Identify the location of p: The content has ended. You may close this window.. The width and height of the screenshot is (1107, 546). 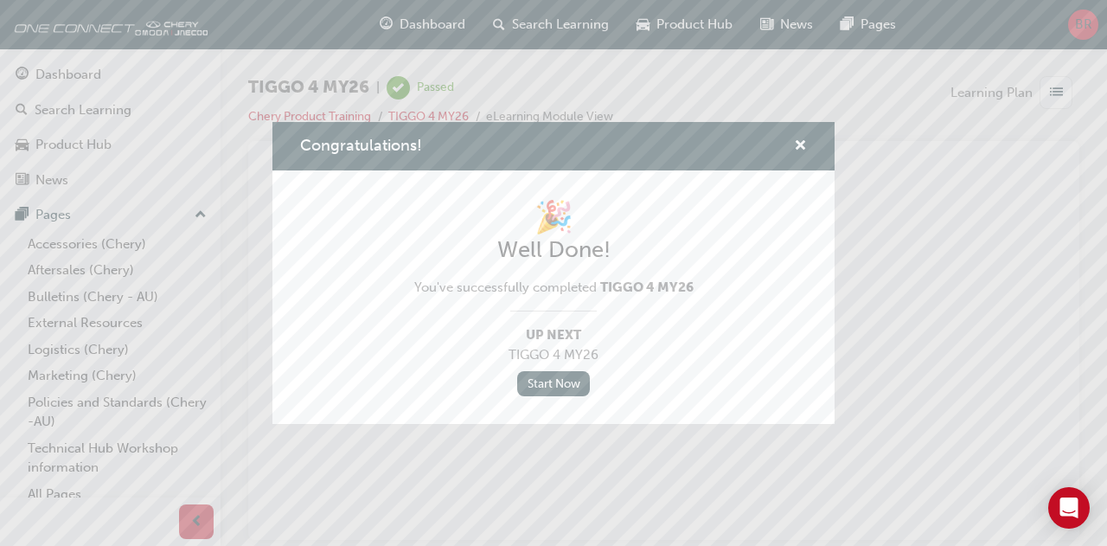
(401, 53).